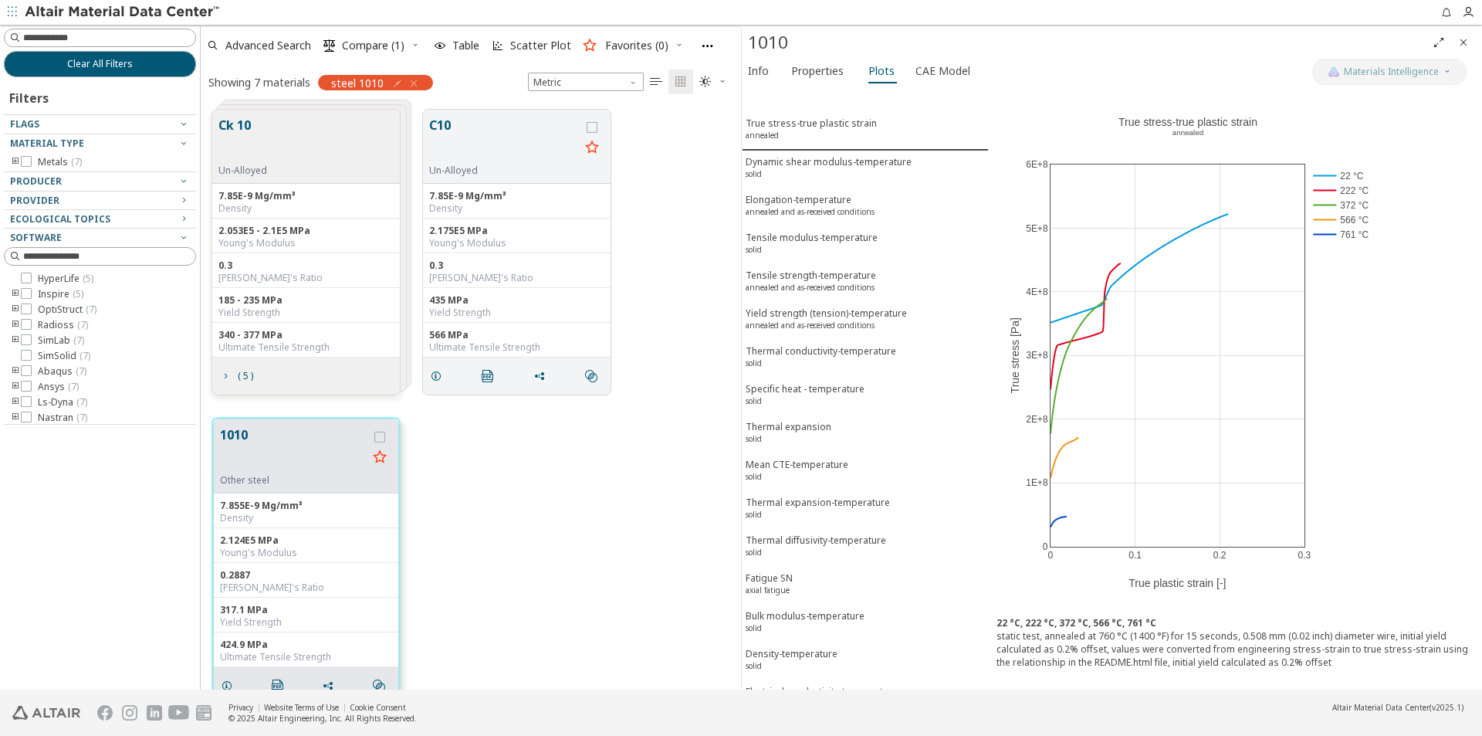 This screenshot has height=736, width=1482. Describe the element at coordinates (791, 661) in the screenshot. I see `div: Density-temperature` at that location.